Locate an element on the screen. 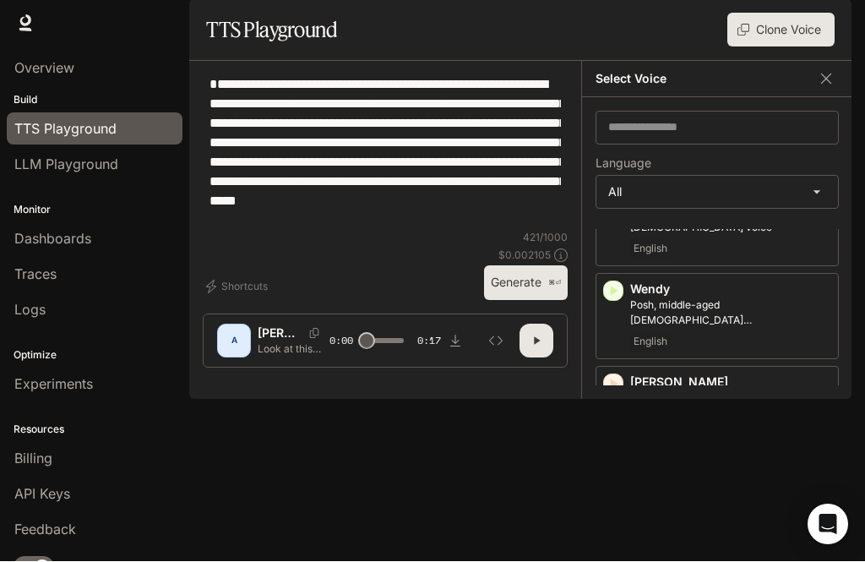 The width and height of the screenshot is (865, 562). button: Shortcuts is located at coordinates (238, 287).